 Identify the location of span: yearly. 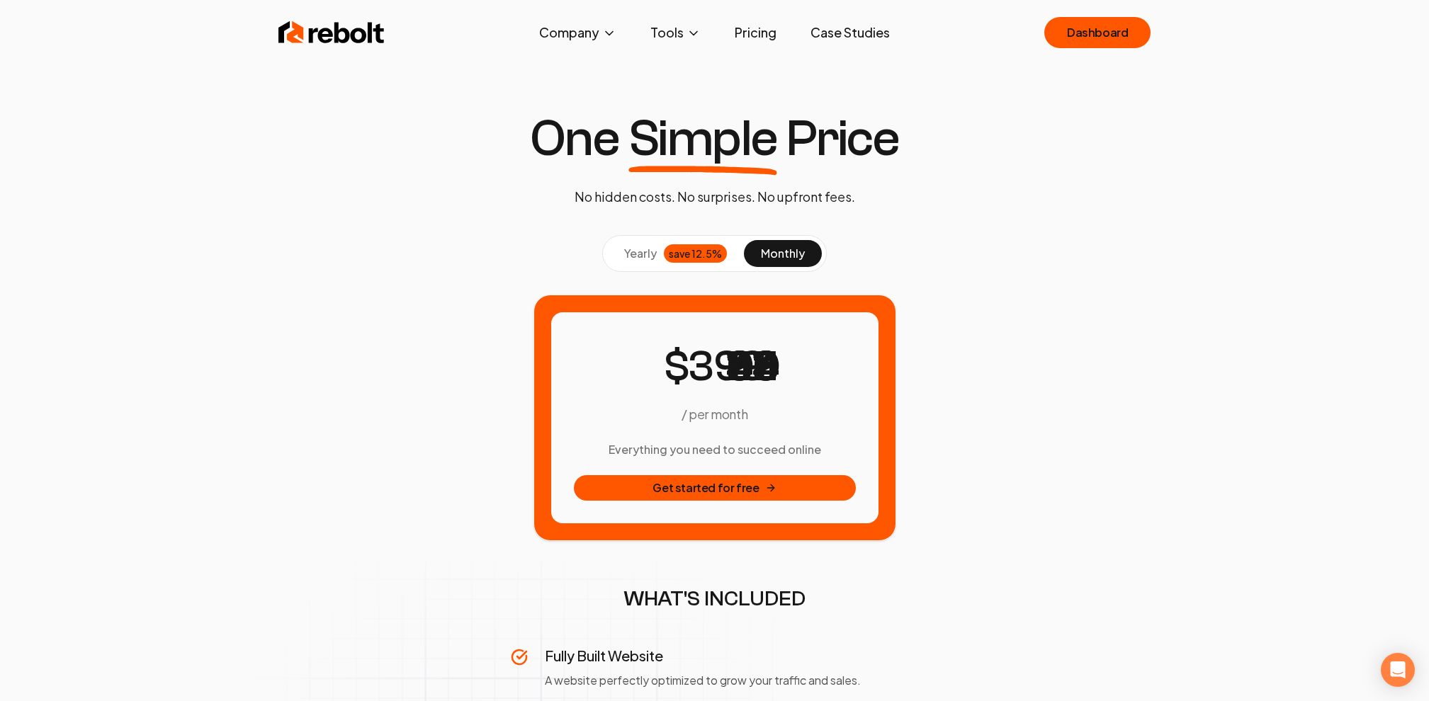
(641, 254).